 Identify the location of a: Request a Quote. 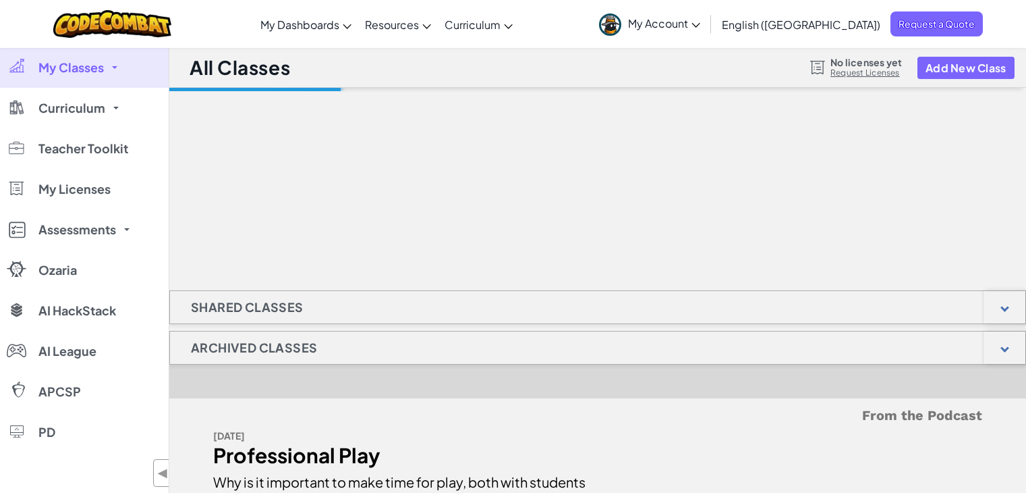
(937, 24).